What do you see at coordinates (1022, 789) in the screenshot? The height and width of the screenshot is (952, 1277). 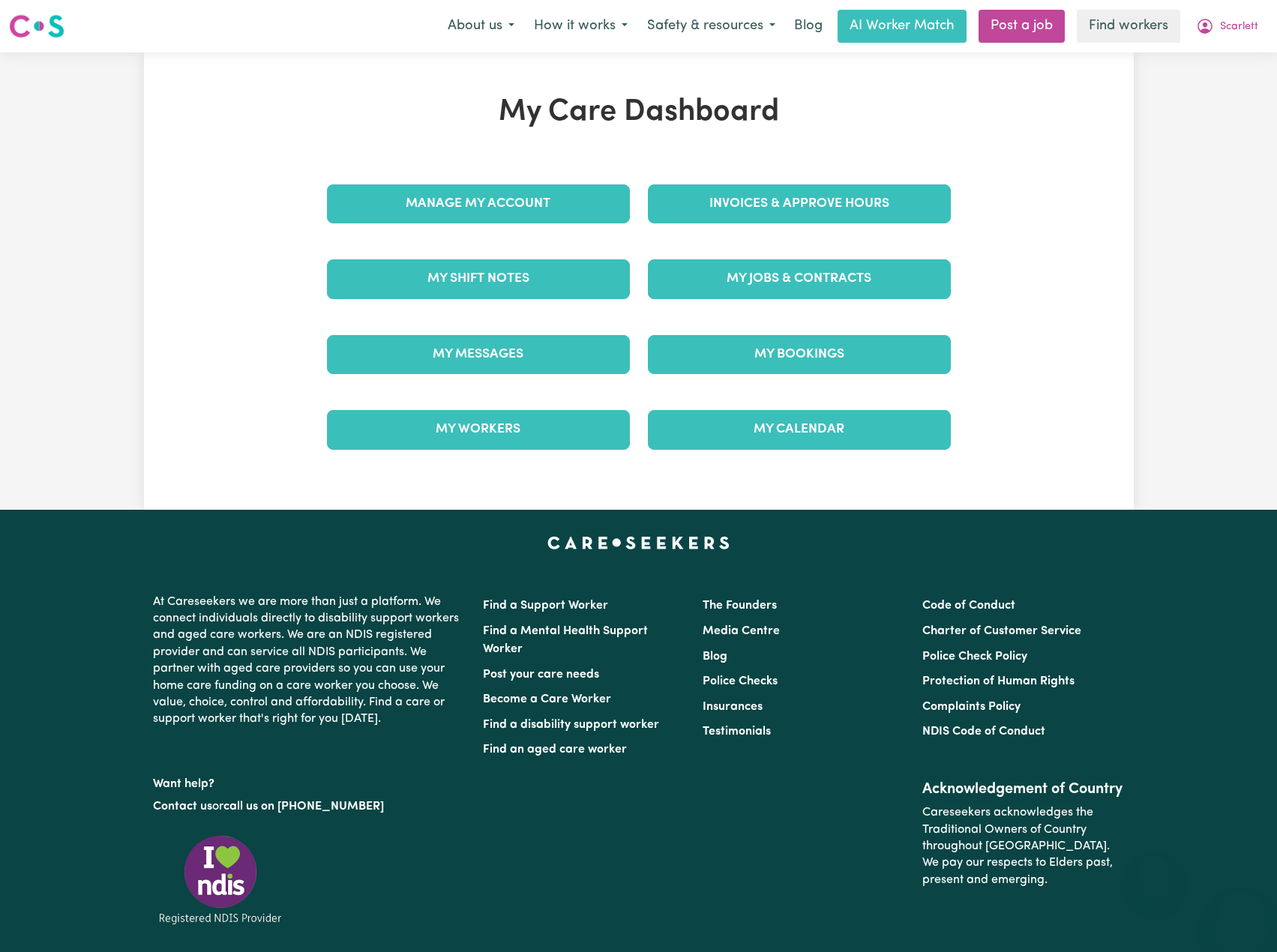 I see `h2: Acknowledgement of Country` at bounding box center [1022, 789].